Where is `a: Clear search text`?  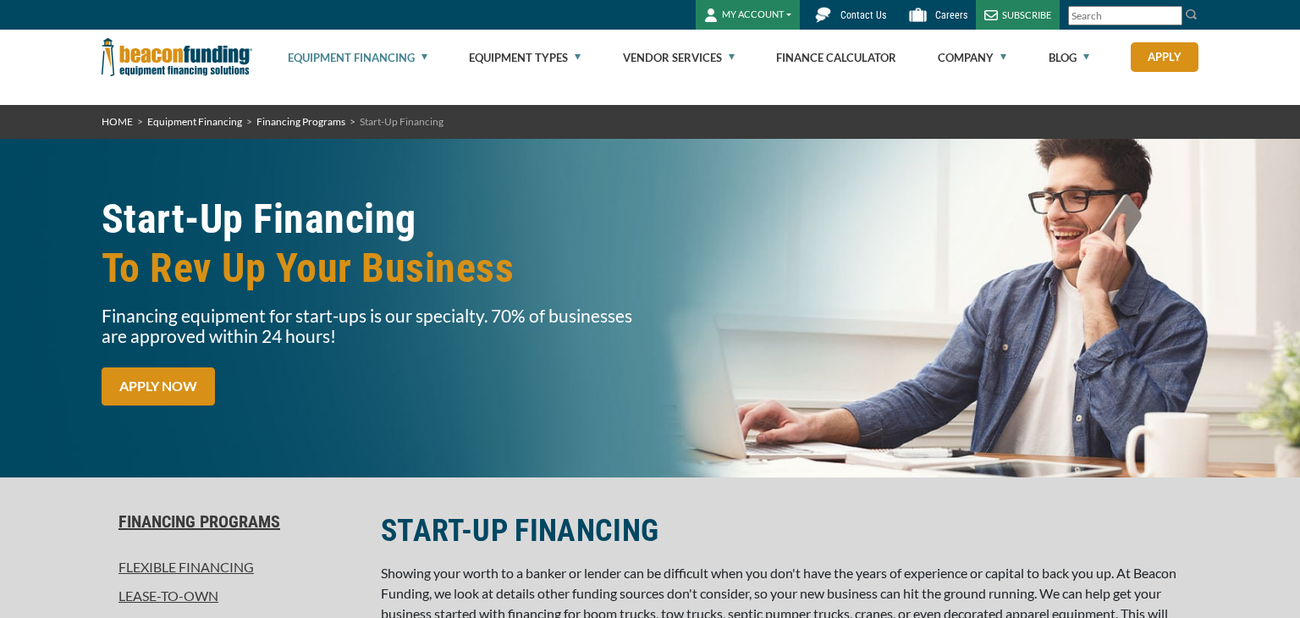
a: Clear search text is located at coordinates (1171, 16).